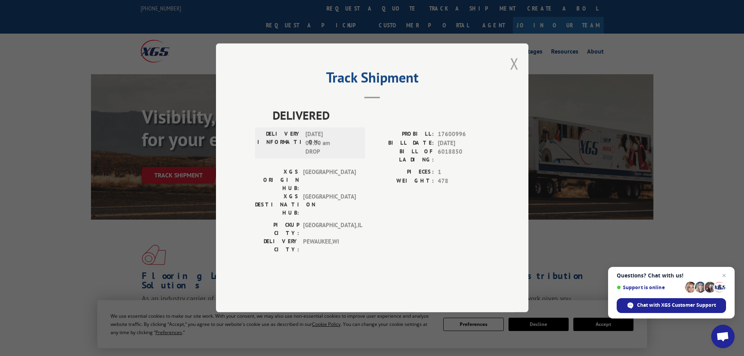 The image size is (744, 356). Describe the element at coordinates (464, 156) in the screenshot. I see `span: 6018850` at that location.